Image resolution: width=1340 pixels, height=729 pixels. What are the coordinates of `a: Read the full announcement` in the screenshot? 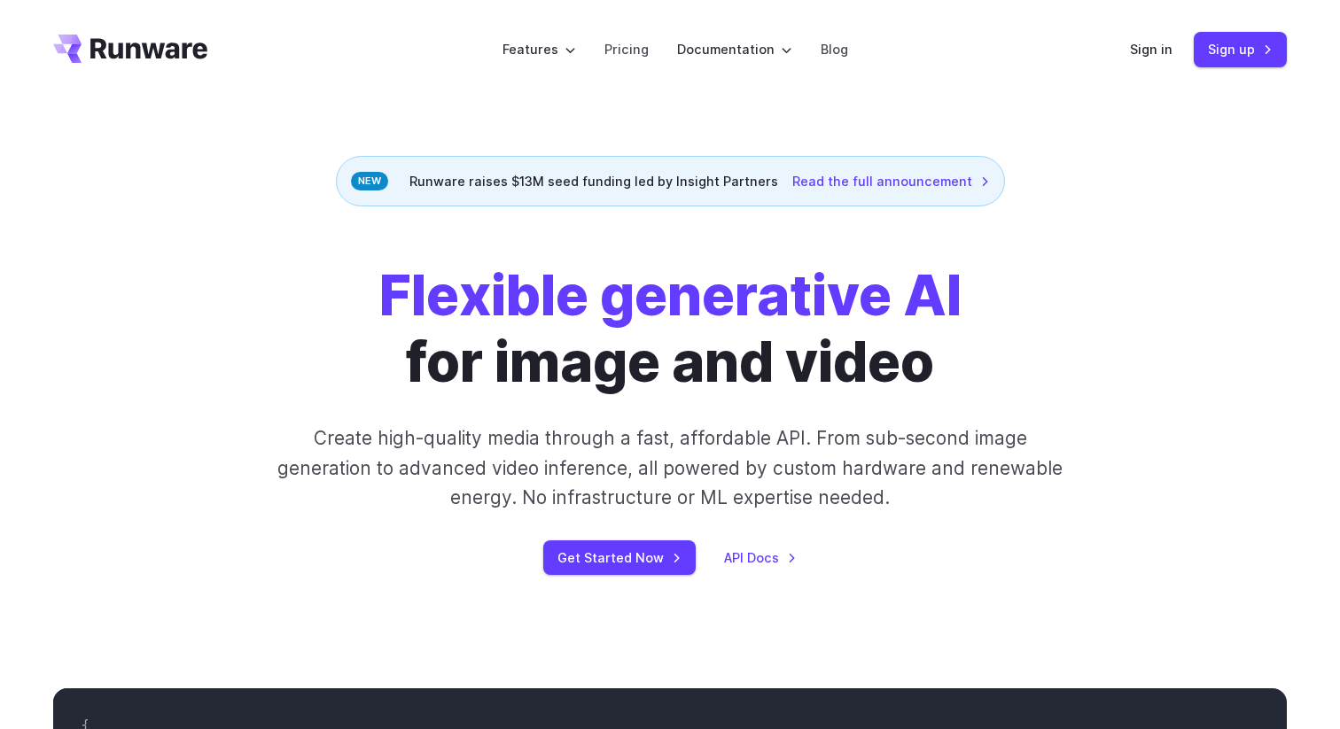 It's located at (891, 181).